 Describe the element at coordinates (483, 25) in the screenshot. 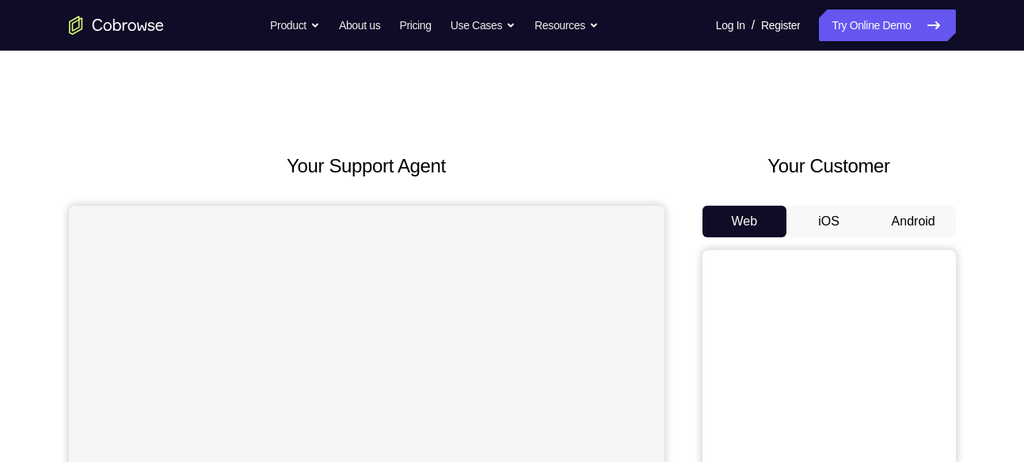

I see `button: Use Cases` at that location.